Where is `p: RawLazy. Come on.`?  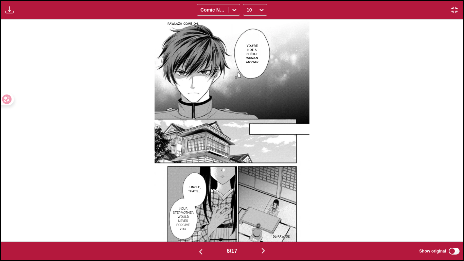
p: RawLazy. Come on. is located at coordinates (183, 24).